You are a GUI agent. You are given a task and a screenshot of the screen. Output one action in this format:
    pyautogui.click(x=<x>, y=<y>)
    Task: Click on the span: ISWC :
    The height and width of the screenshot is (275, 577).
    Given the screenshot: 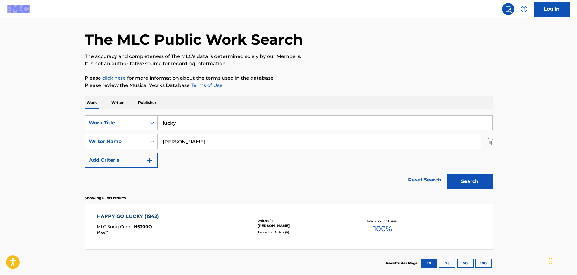 What is the action you would take?
    pyautogui.click(x=104, y=233)
    